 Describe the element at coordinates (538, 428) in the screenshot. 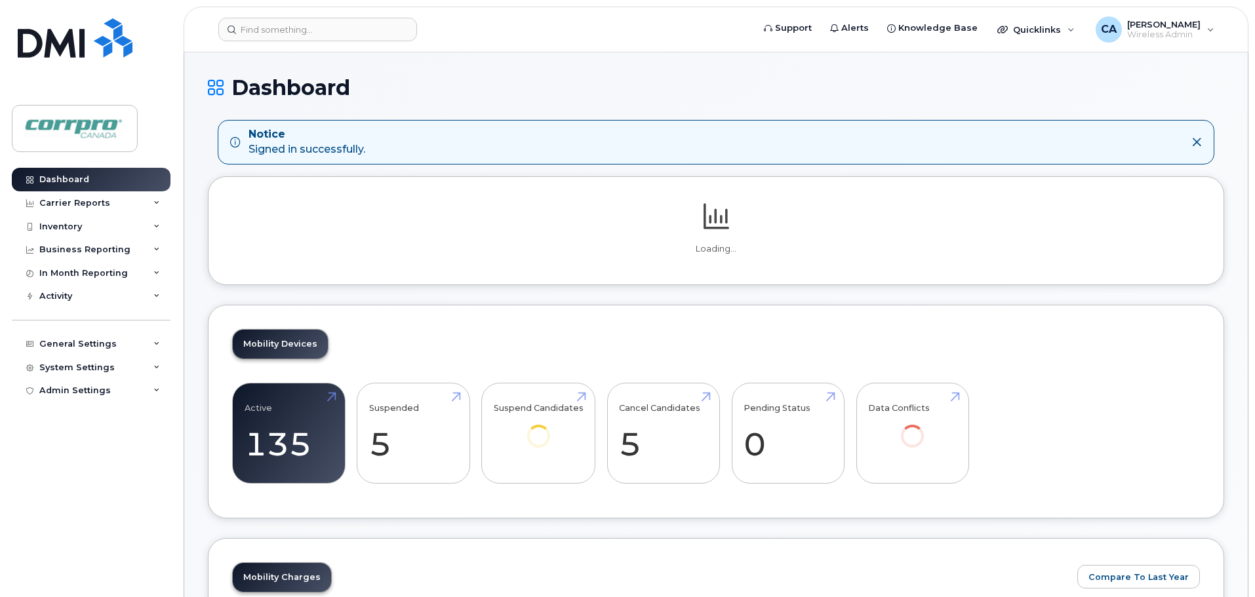

I see `a: Suspend Candidates` at that location.